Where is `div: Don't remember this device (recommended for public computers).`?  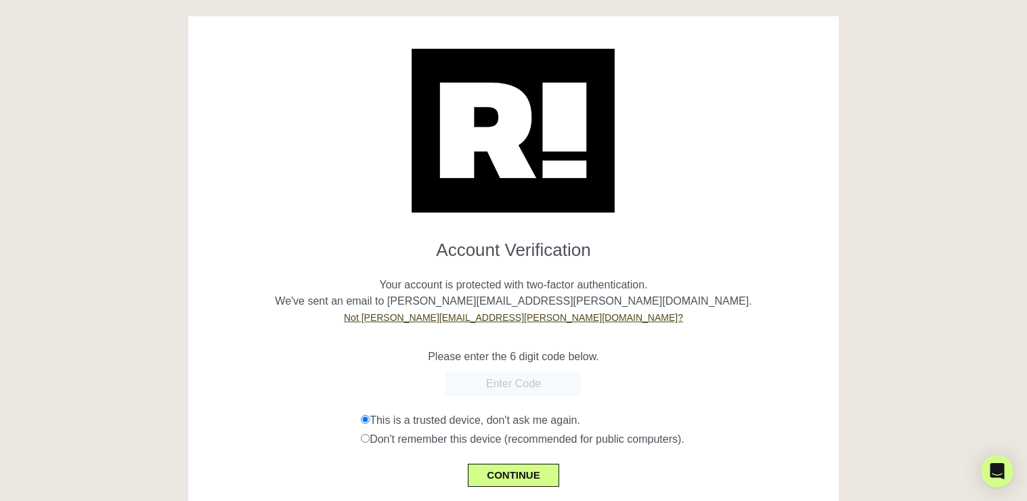 div: Don't remember this device (recommended for public computers). is located at coordinates (594, 439).